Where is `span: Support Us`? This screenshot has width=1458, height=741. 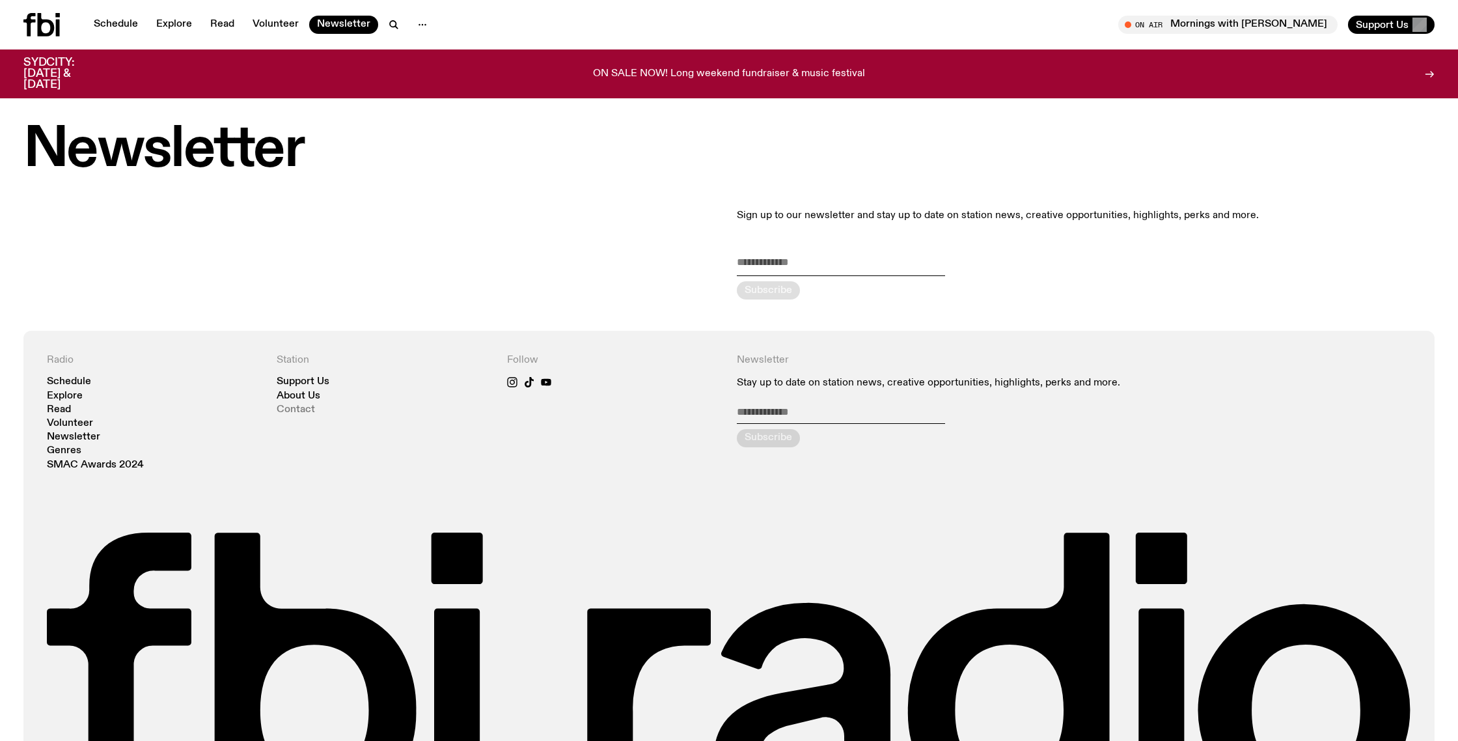 span: Support Us is located at coordinates (1382, 25).